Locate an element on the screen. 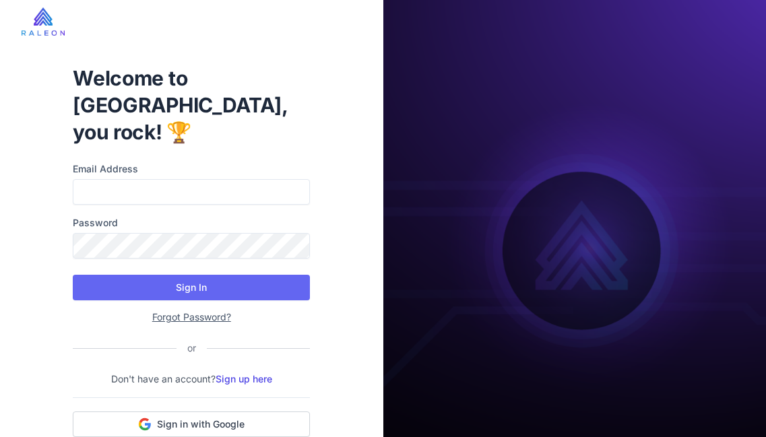  p: Don't have an account? is located at coordinates (191, 379).